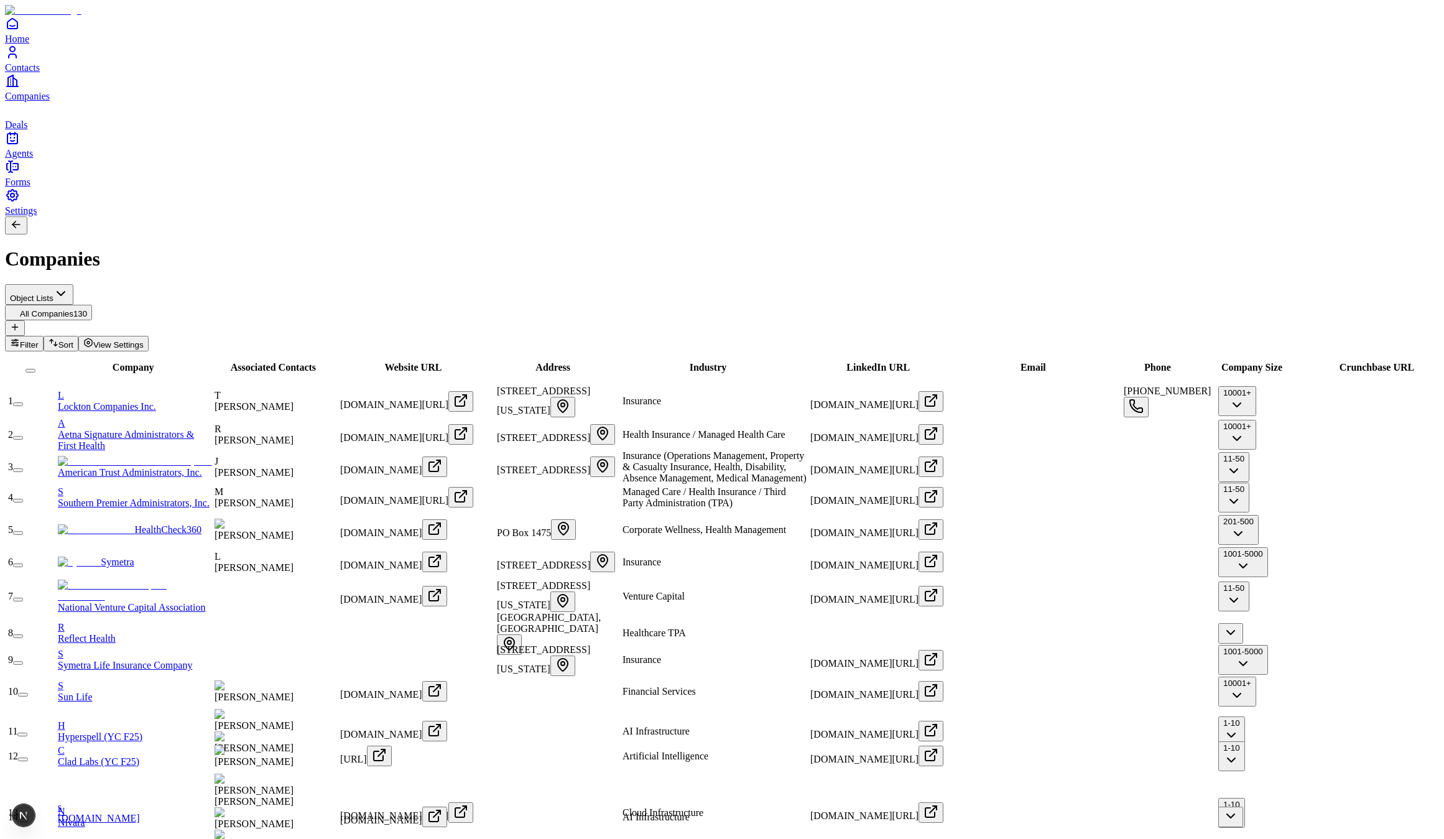 This screenshot has width=1444, height=839. What do you see at coordinates (135, 659) in the screenshot?
I see `a: SSymetra Life Insurance Company` at bounding box center [135, 659].